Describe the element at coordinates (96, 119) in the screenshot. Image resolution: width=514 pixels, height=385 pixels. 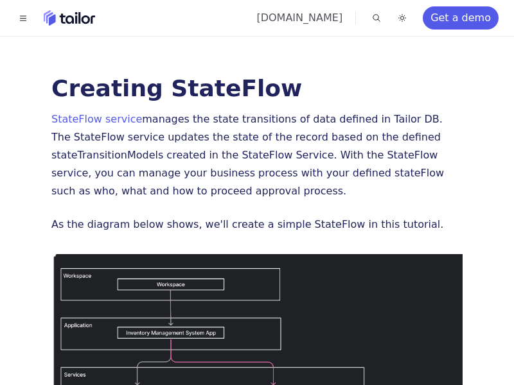
I see `a: StateFlow service` at that location.